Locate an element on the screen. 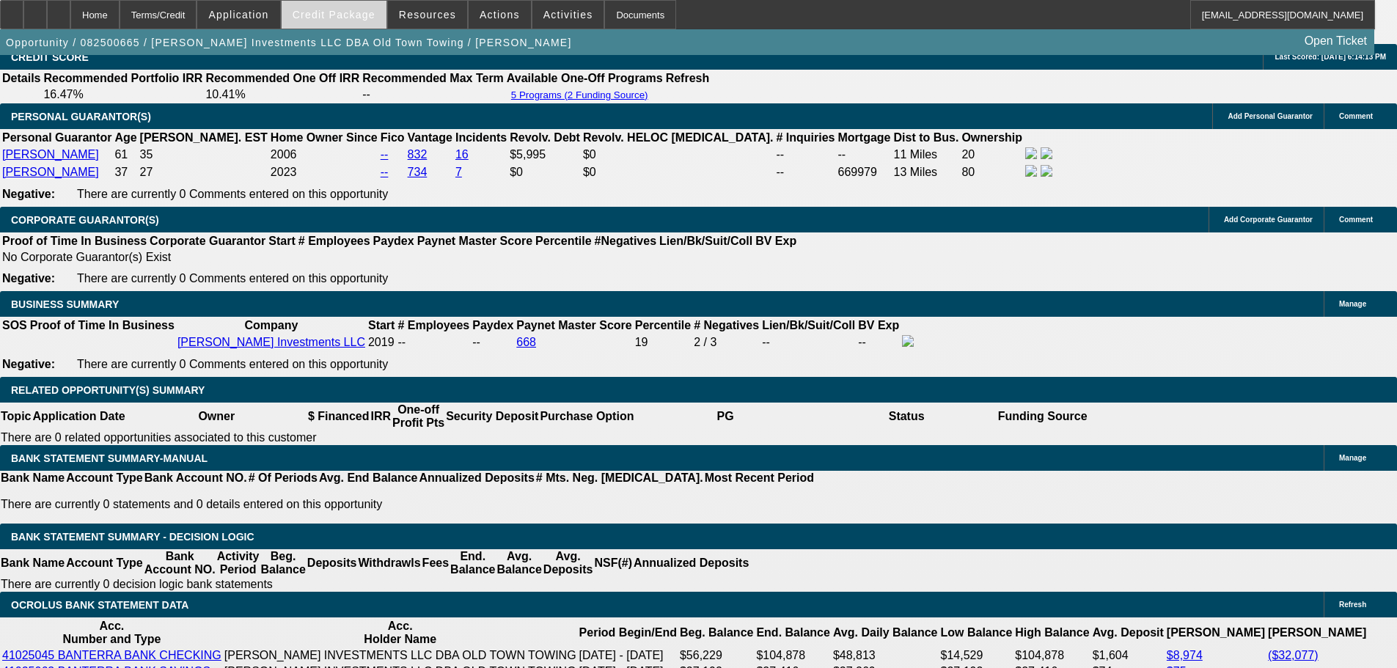 The height and width of the screenshot is (668, 1397). td: 16.47% is located at coordinates (122, 95).